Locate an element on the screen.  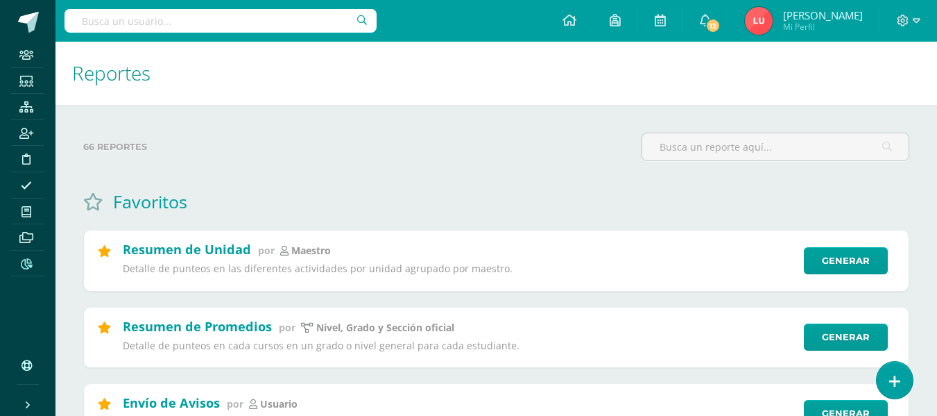
h1: Favoritos is located at coordinates (150, 201).